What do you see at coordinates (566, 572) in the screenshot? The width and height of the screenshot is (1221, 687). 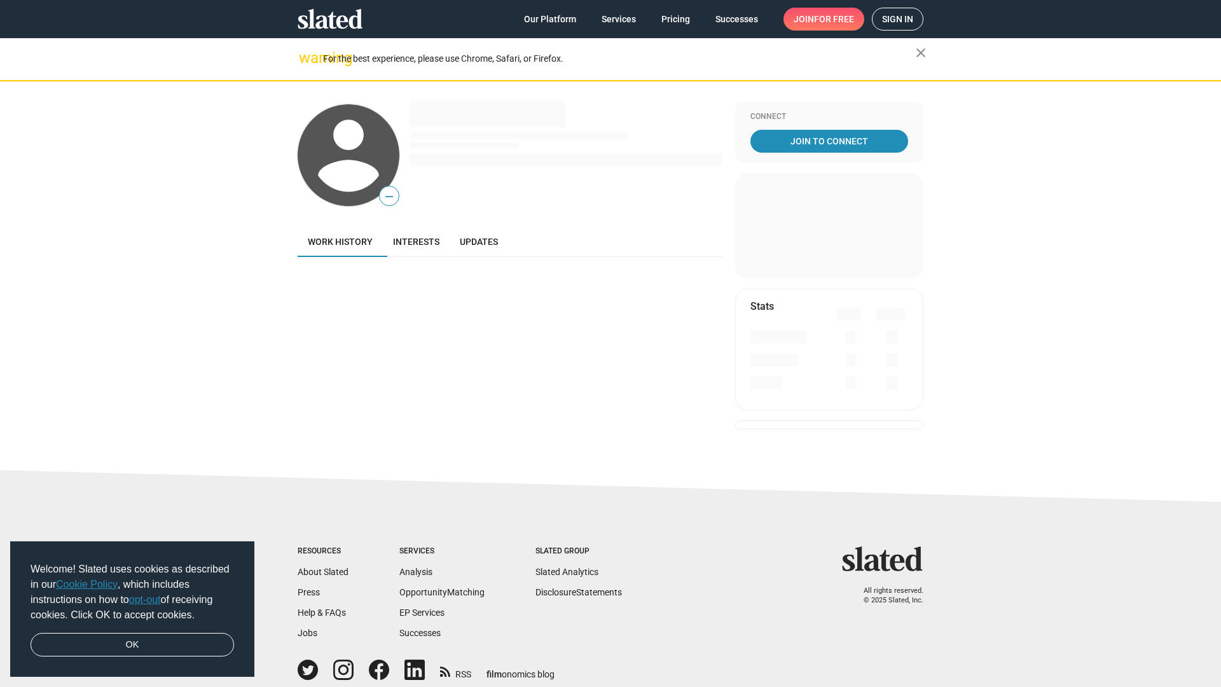 I see `a: Slated Analytics` at bounding box center [566, 572].